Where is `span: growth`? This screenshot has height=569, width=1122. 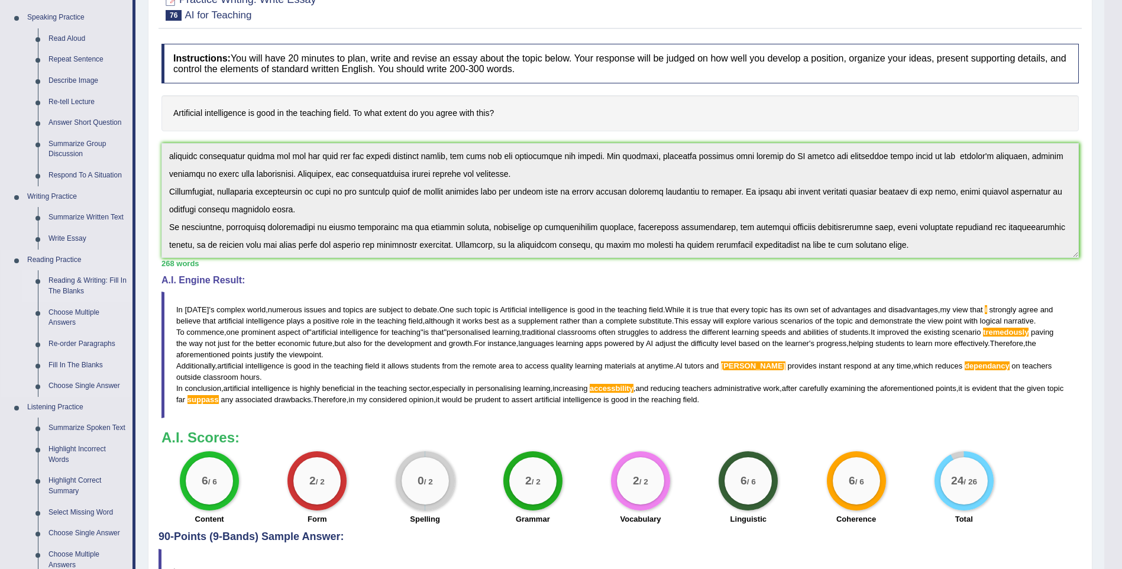 span: growth is located at coordinates (460, 343).